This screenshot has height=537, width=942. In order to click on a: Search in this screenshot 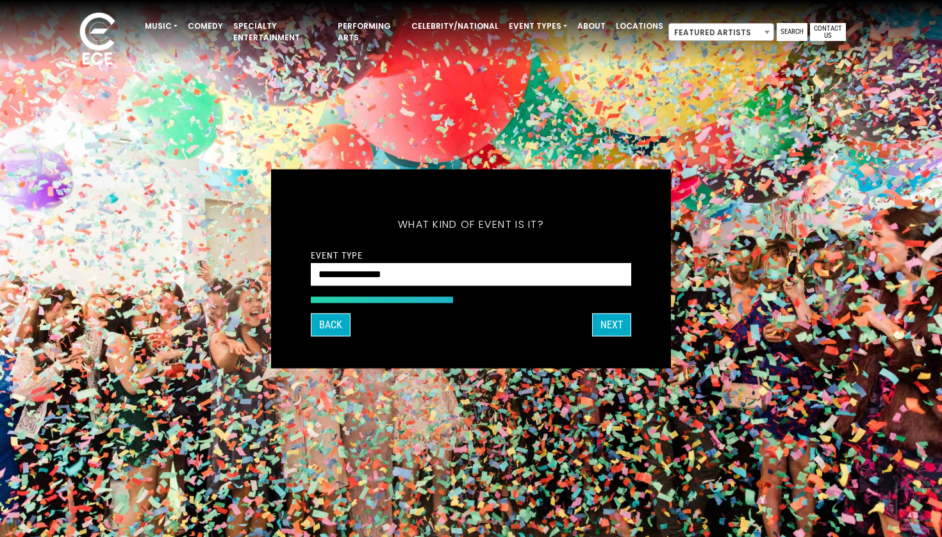, I will do `click(792, 32)`.